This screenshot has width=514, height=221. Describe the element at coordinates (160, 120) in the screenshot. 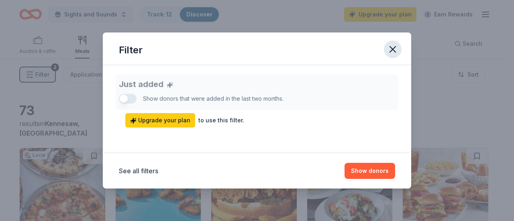

I see `a: Upgrade your plan` at that location.